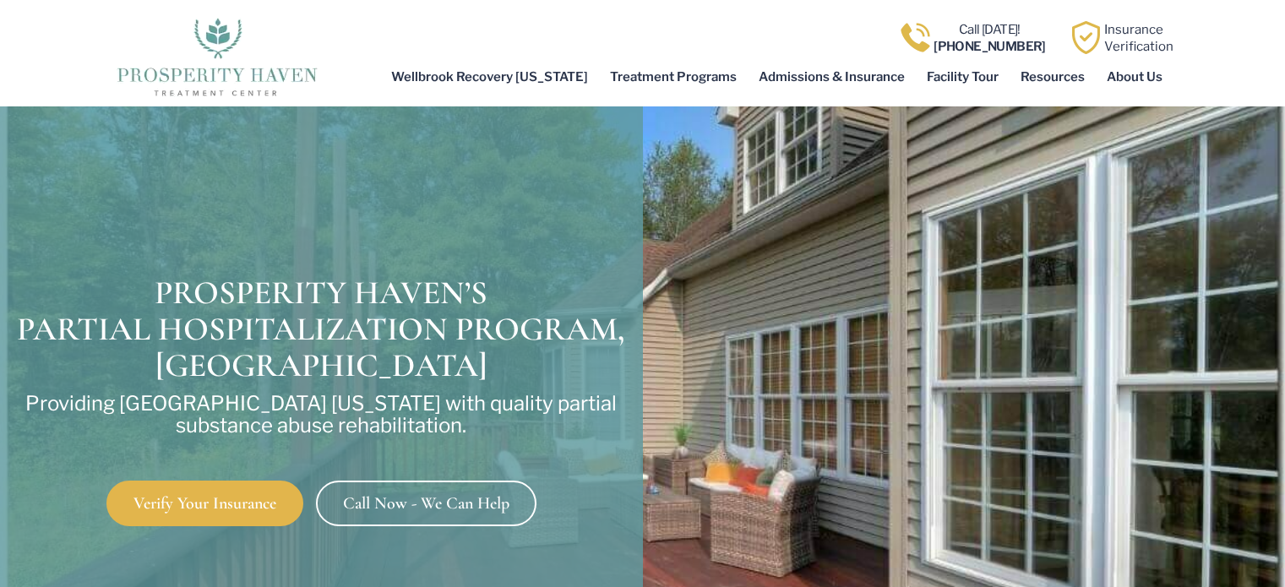 This screenshot has height=587, width=1285. Describe the element at coordinates (216, 56) in the screenshot. I see `img: The logo for Prosperity Haven Addiction Recovery Center.` at that location.